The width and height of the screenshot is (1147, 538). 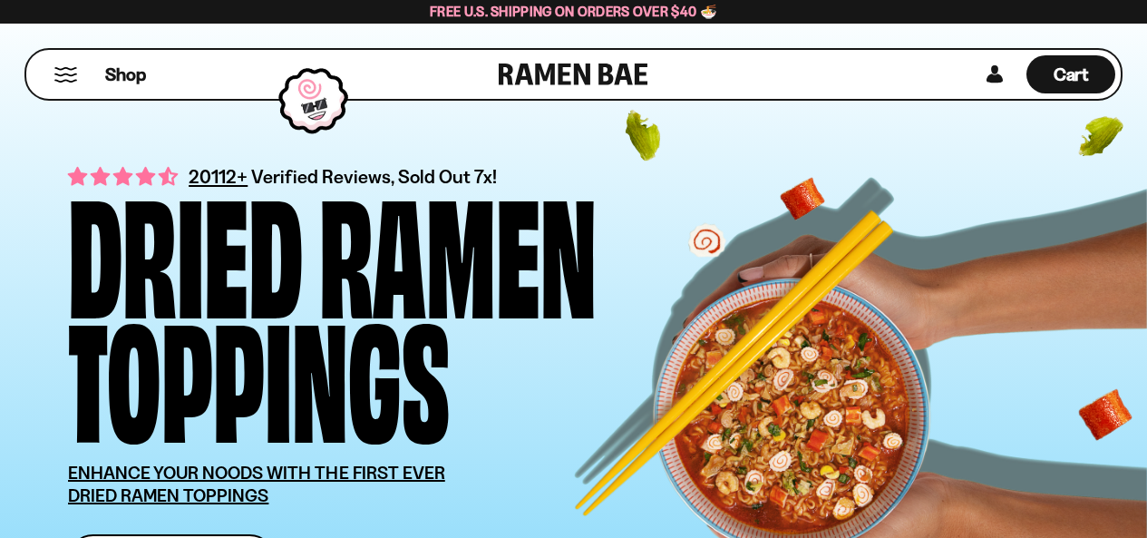 What do you see at coordinates (258, 372) in the screenshot?
I see `div: Toppings` at bounding box center [258, 372].